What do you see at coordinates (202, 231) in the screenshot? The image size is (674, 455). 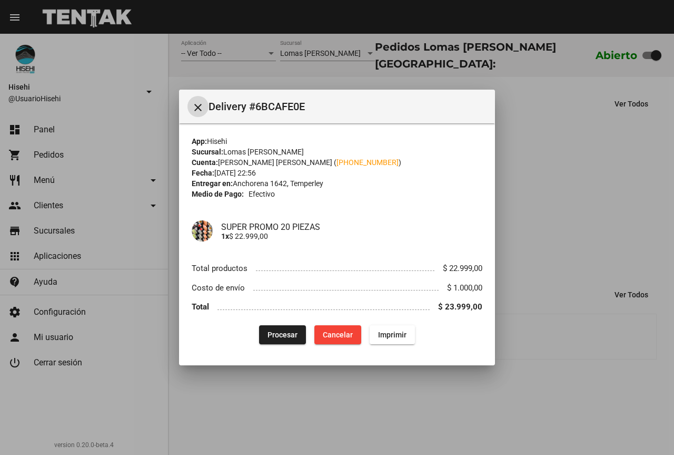 I see `img: b592dd6c-ce24-4abb-add9-a11adb66b5f2.jpeg` at bounding box center [202, 231].